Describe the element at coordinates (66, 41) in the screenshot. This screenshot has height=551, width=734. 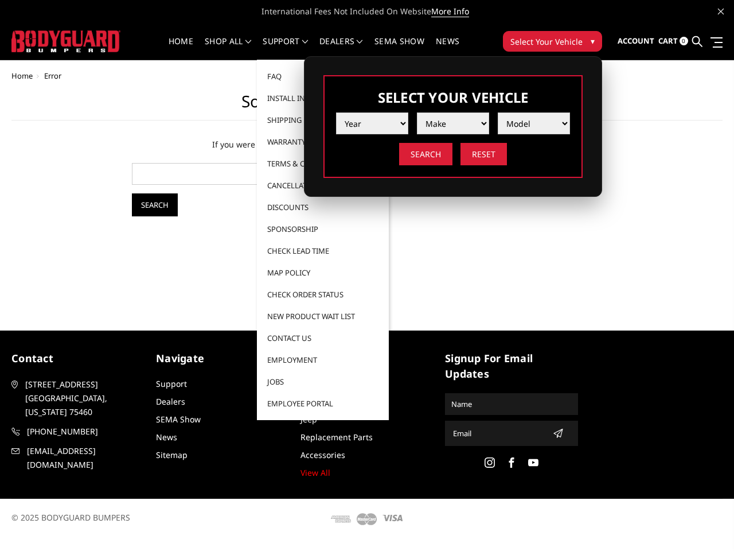
I see `img: BODYGUARD BUMPERS` at that location.